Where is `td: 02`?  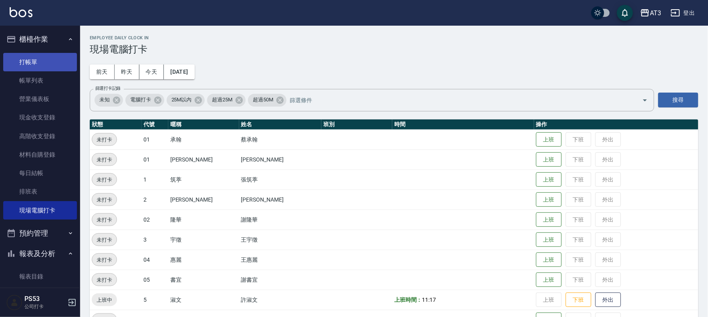
td: 02 is located at coordinates (155, 220).